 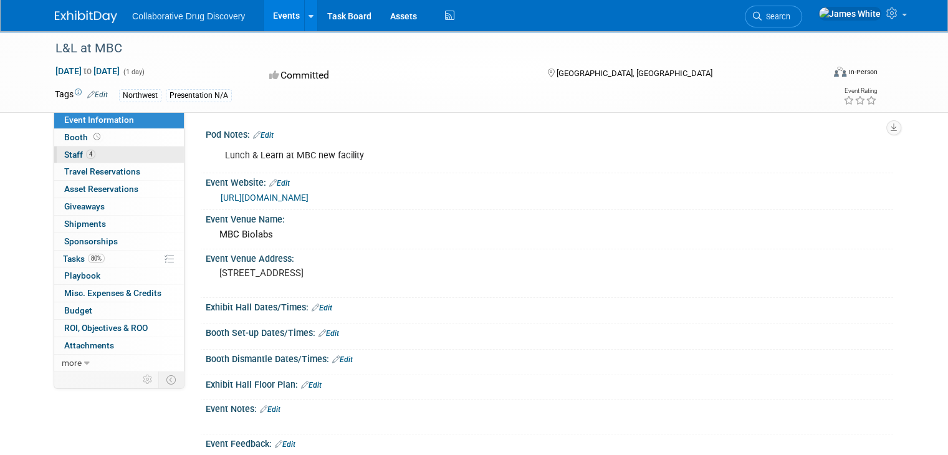 I want to click on div: Lunch & Learn at MBC new facility, so click(x=488, y=156).